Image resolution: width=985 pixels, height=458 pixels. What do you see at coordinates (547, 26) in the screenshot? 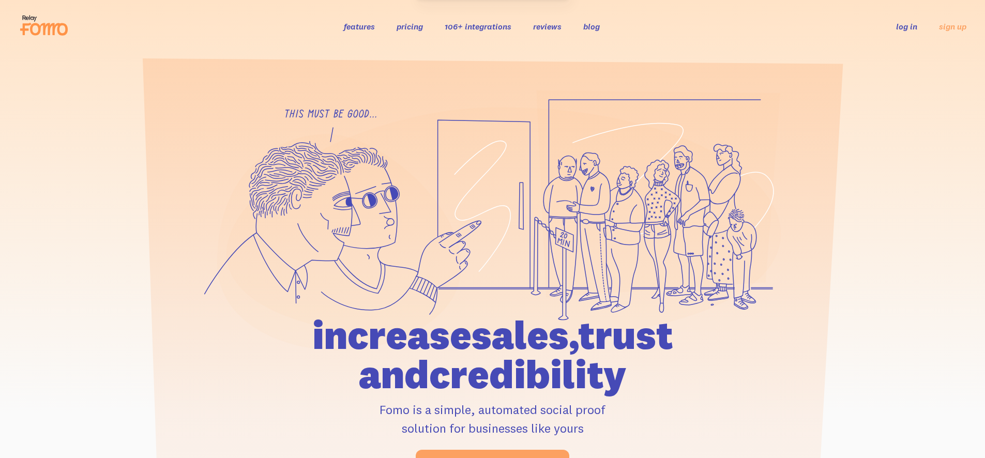
I see `a: reviews` at bounding box center [547, 26].